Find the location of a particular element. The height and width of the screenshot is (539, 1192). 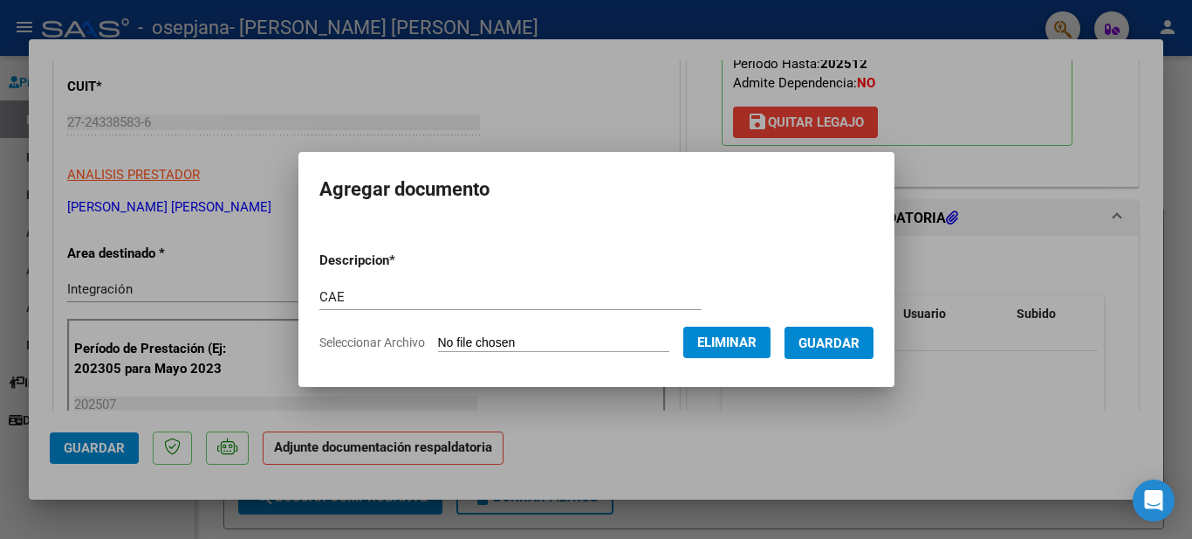

span: Seleccionar Archivo is located at coordinates (372, 342).